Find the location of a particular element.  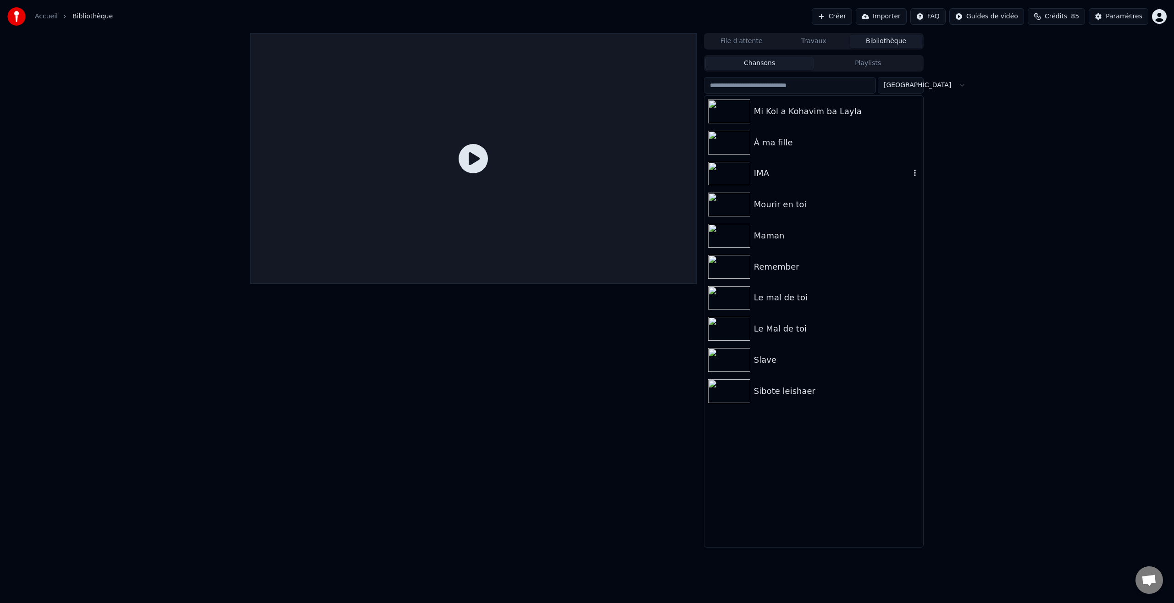

div: Remember is located at coordinates (837, 267).